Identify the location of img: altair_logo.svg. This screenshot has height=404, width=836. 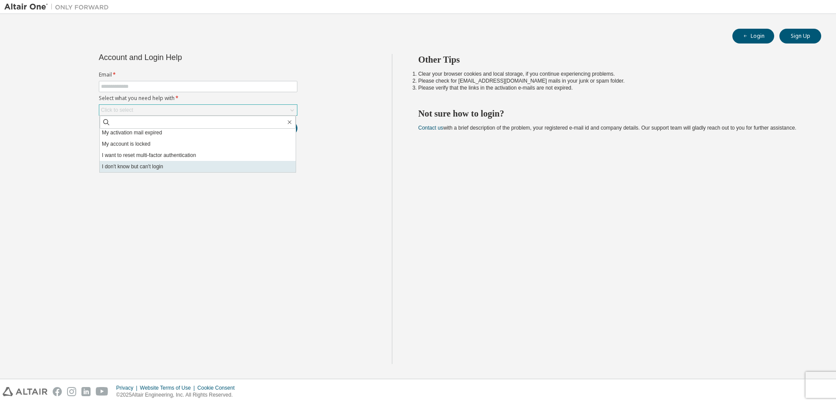
(25, 392).